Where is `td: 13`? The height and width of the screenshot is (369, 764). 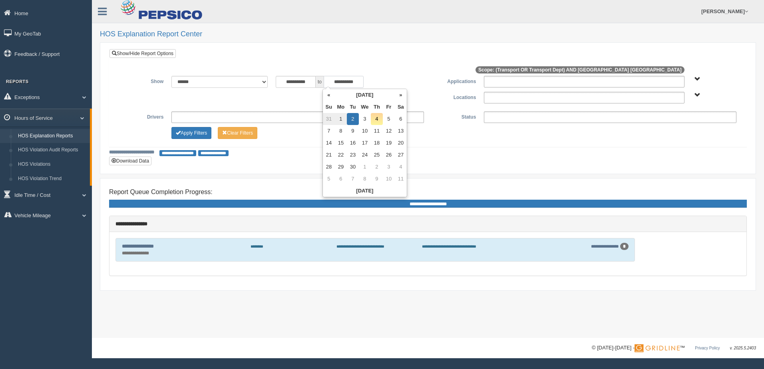 td: 13 is located at coordinates (401, 131).